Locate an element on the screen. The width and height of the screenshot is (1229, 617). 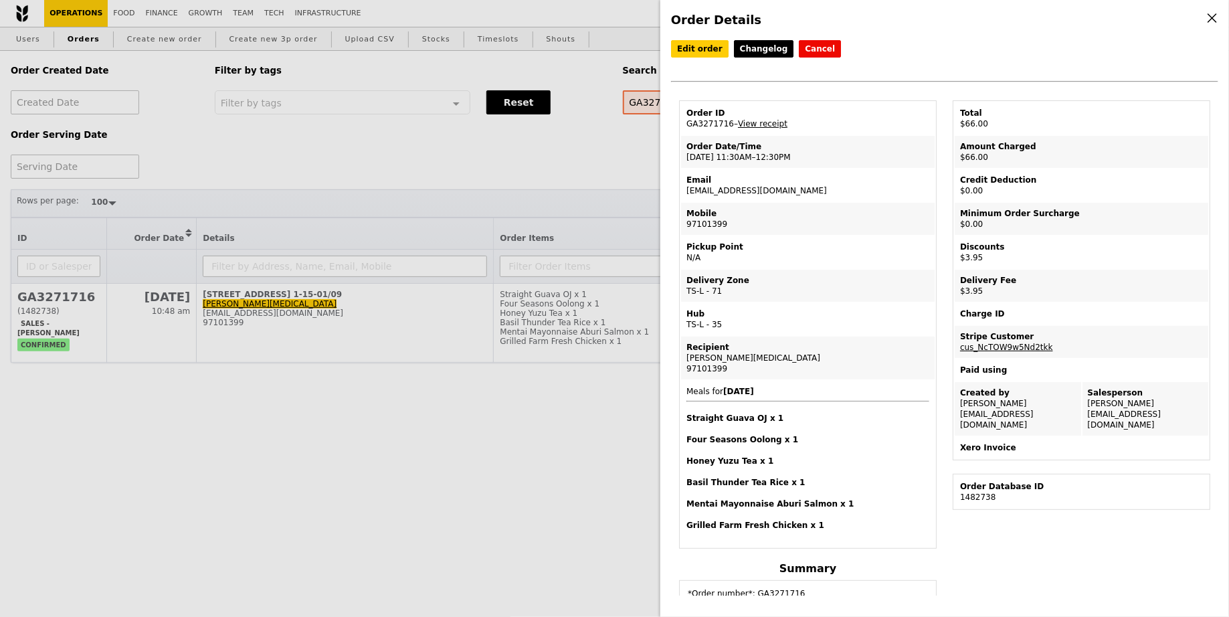
div: Credit Deduction is located at coordinates (1081, 180).